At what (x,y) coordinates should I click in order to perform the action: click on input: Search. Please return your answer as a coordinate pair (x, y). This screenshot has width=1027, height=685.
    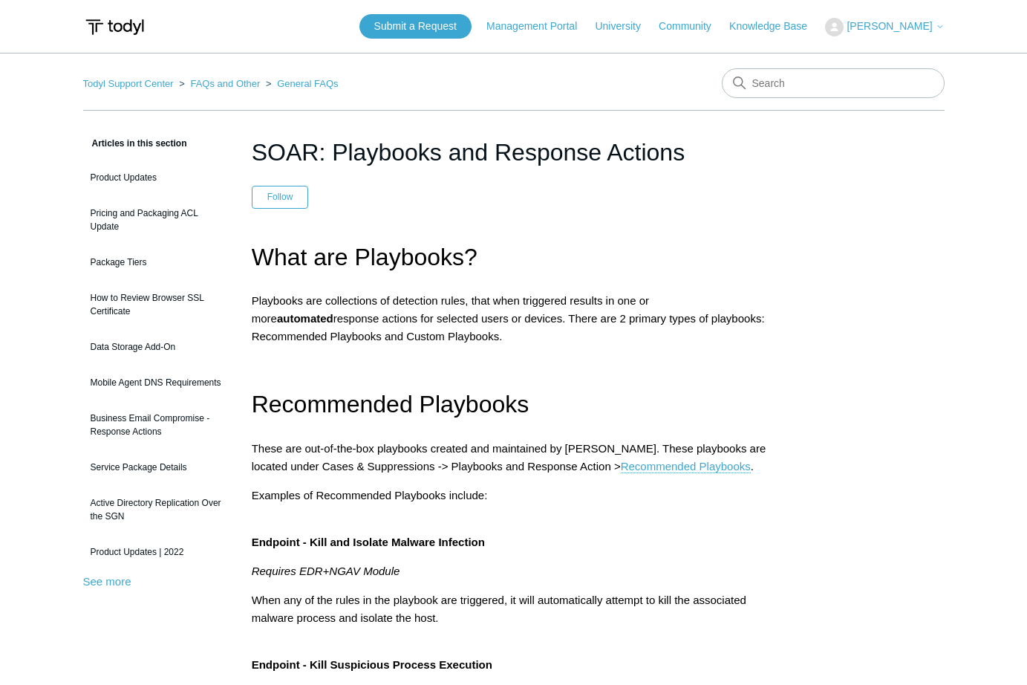
    Looking at the image, I should click on (833, 83).